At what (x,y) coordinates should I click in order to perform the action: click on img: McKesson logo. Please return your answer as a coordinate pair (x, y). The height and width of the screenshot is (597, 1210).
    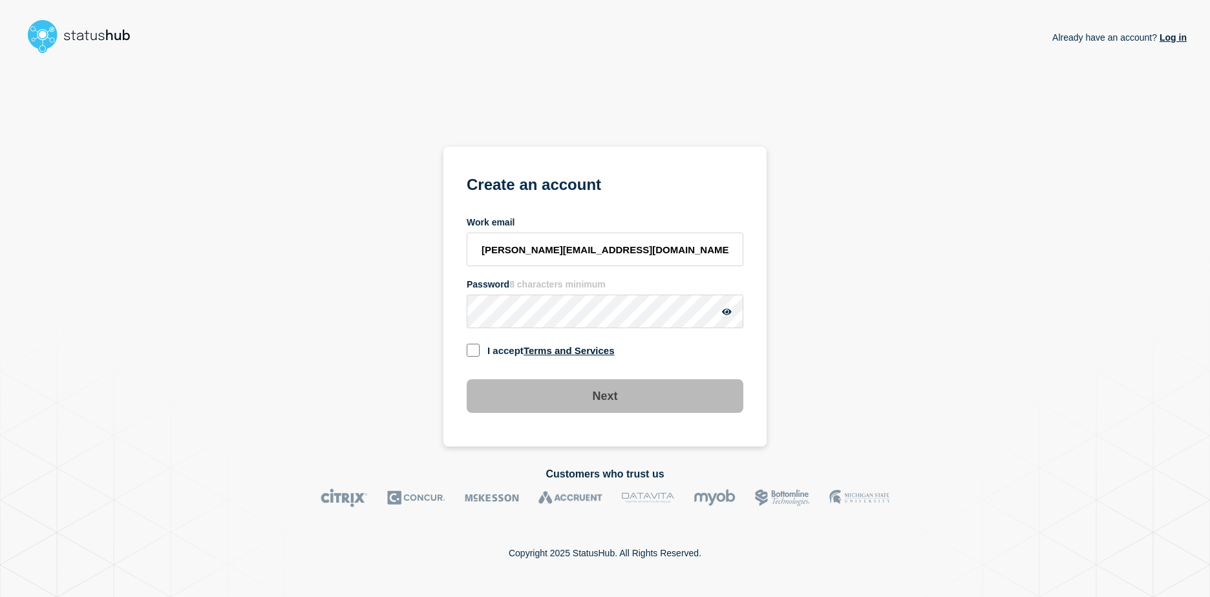
    Looking at the image, I should click on (492, 498).